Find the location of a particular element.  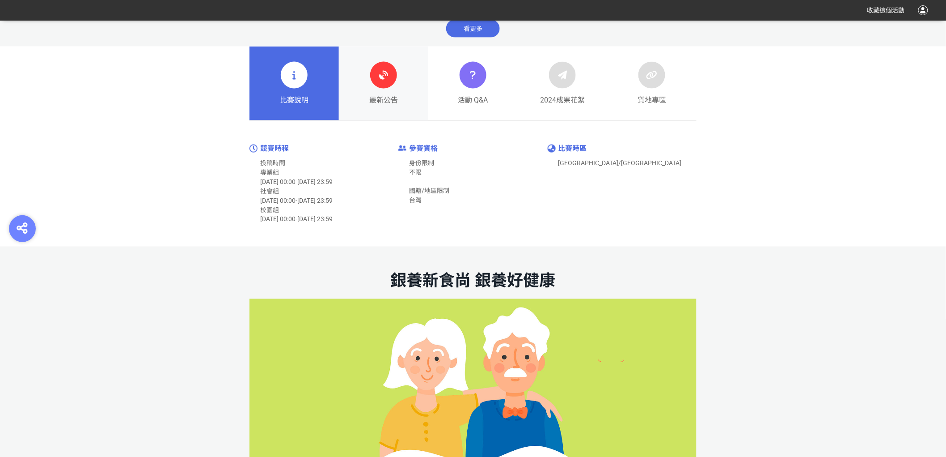

a: 最新公告 is located at coordinates (384, 84).